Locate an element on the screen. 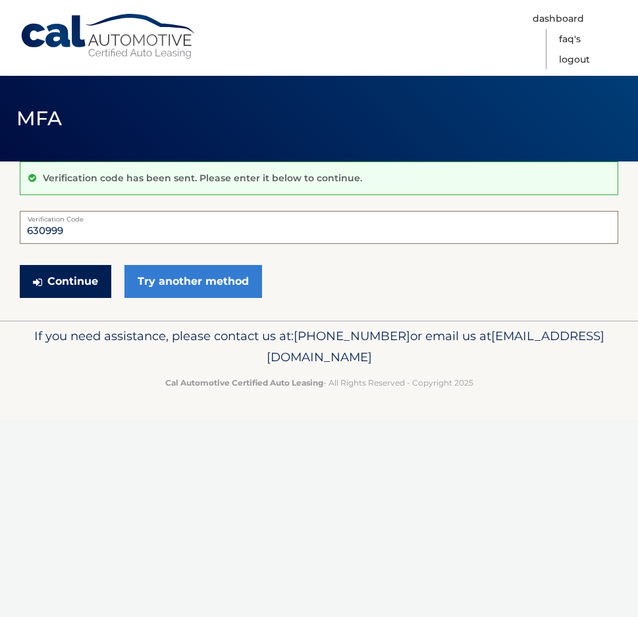  p: Verification code has been sent. Please enter it below to continue. is located at coordinates (202, 178).